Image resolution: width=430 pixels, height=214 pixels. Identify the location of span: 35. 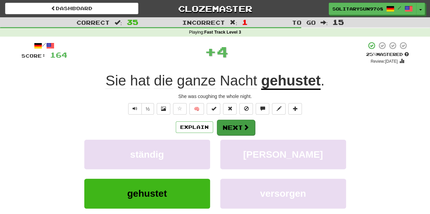
(132, 22).